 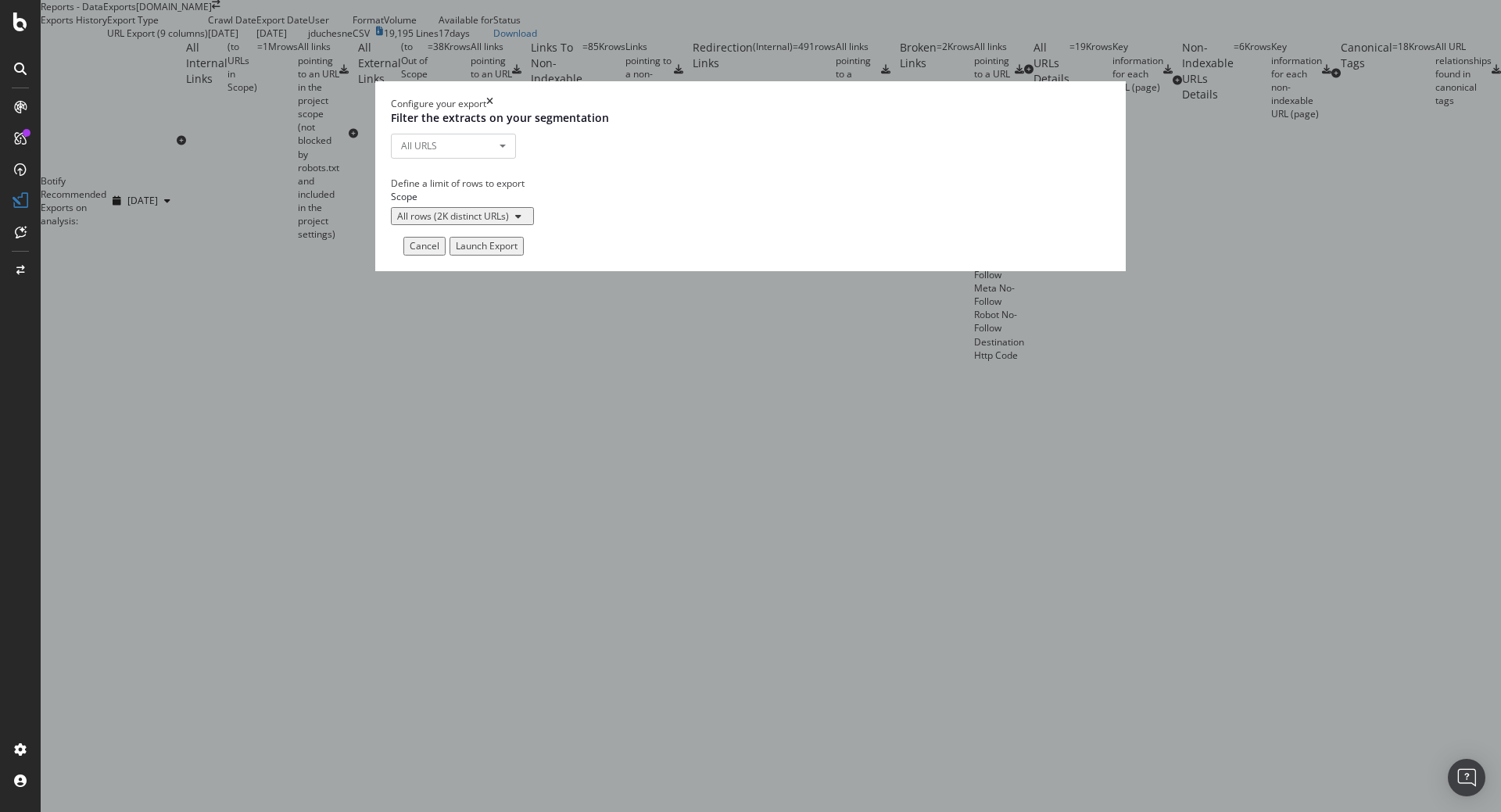 I want to click on button: All URLS, so click(x=454, y=146).